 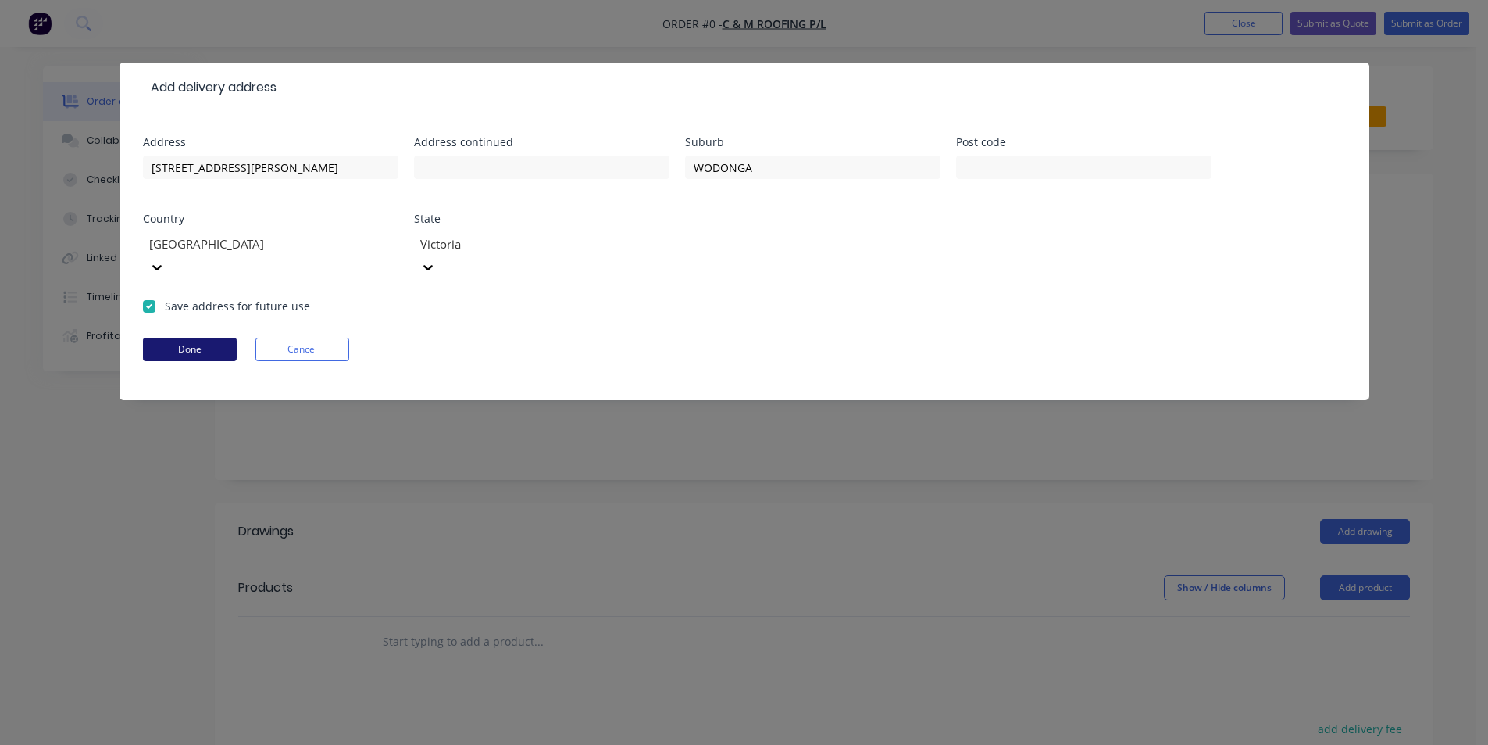 What do you see at coordinates (1084, 142) in the screenshot?
I see `div: Post code` at bounding box center [1084, 142].